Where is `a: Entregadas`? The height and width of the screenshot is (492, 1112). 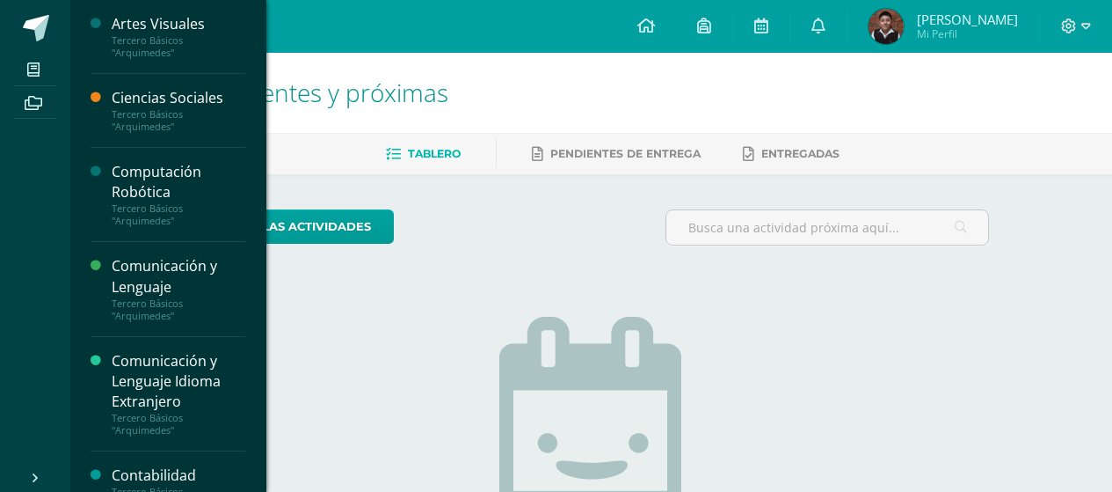 a: Entregadas is located at coordinates (791, 154).